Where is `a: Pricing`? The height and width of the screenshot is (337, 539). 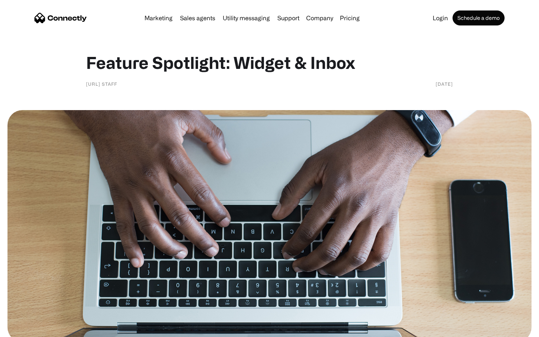
a: Pricing is located at coordinates (350, 18).